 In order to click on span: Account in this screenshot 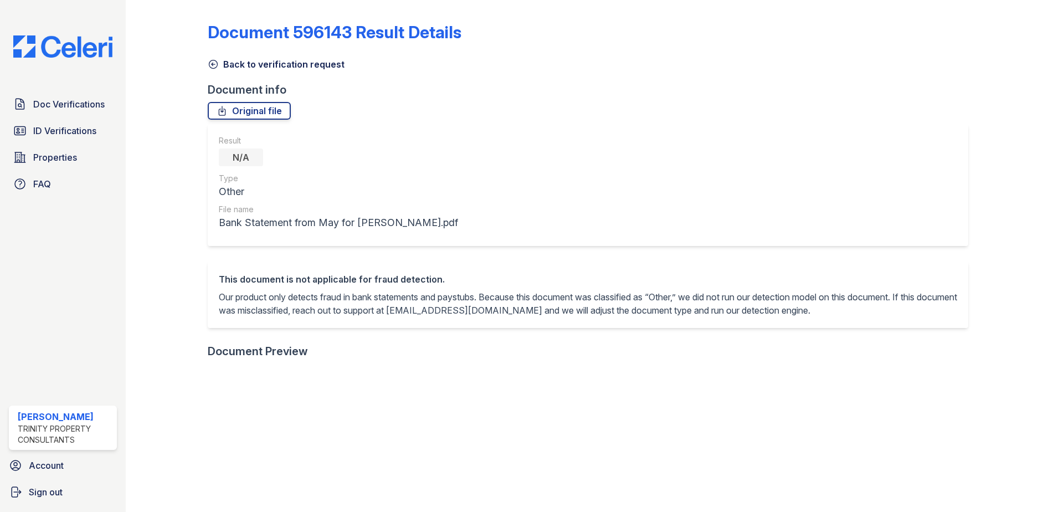, I will do `click(46, 465)`.